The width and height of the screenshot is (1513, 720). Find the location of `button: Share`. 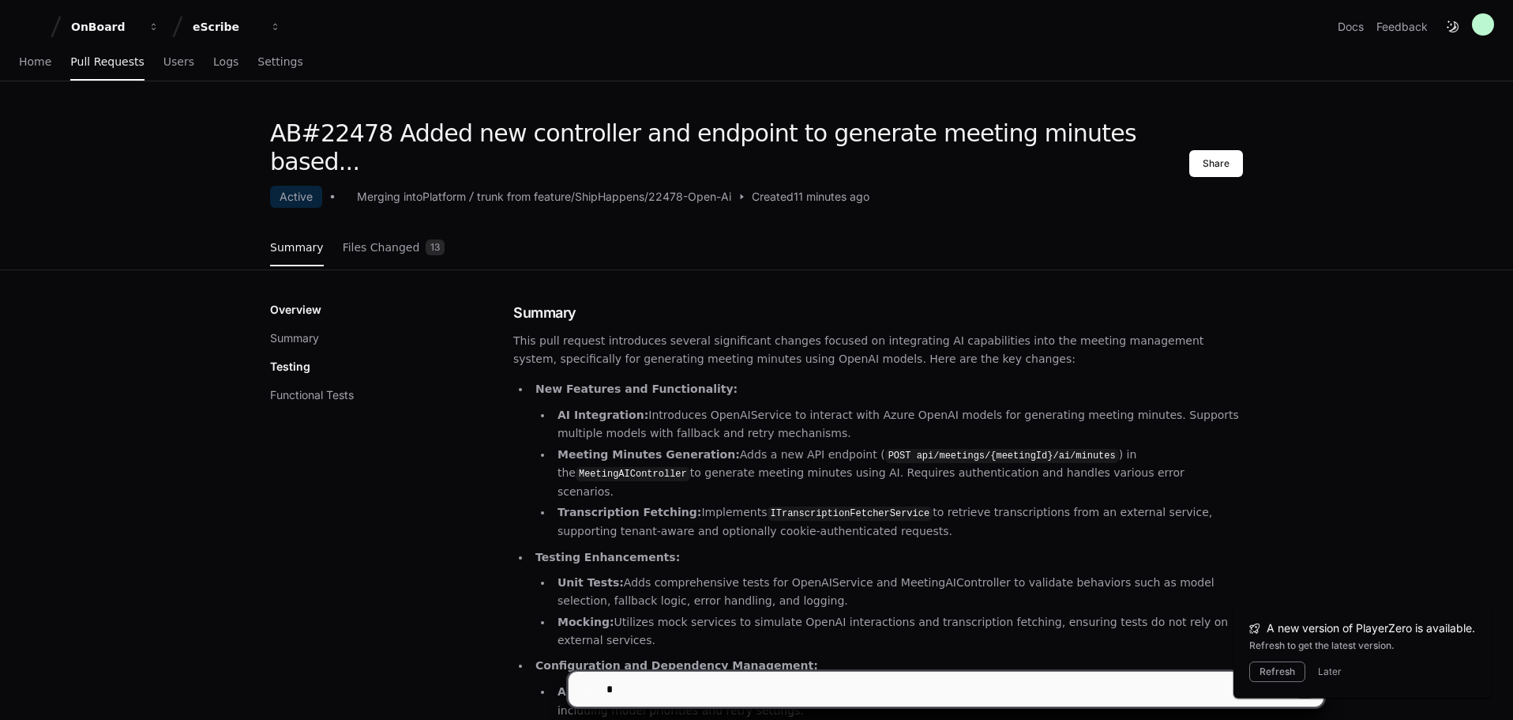

button: Share is located at coordinates (1216, 163).